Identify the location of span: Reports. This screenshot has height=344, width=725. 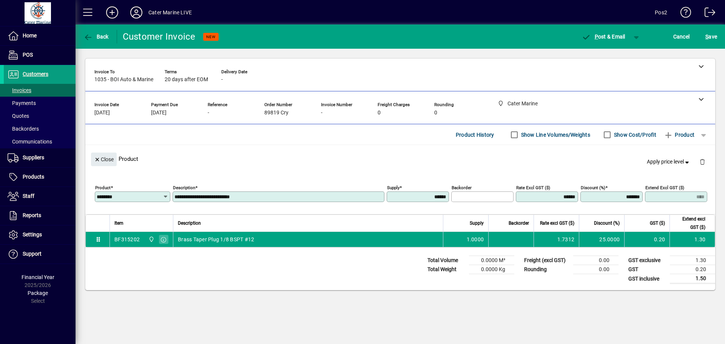
(32, 215).